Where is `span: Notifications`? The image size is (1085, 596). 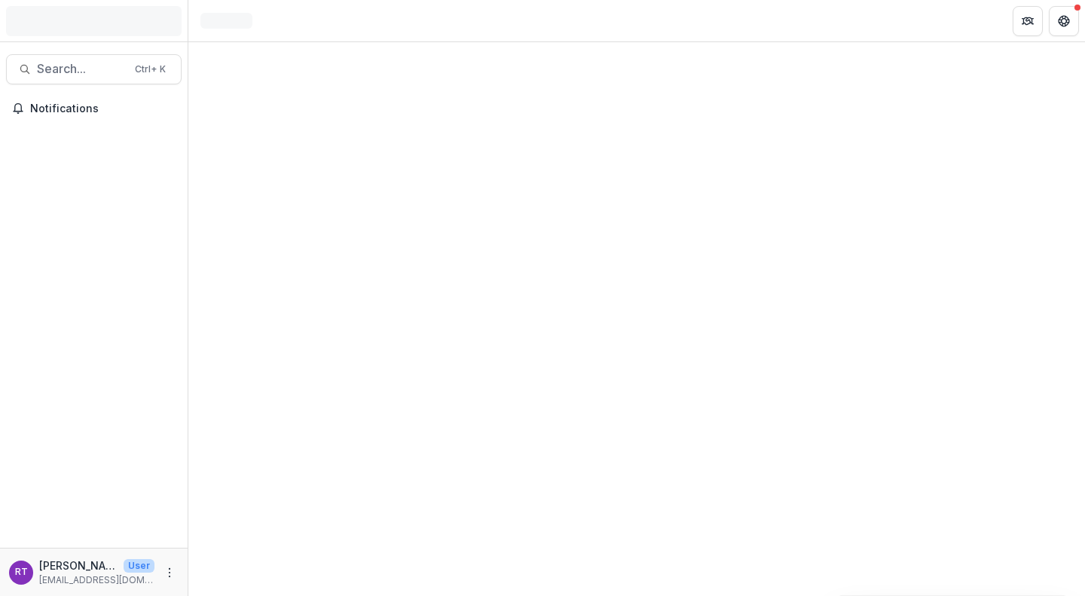 span: Notifications is located at coordinates (103, 109).